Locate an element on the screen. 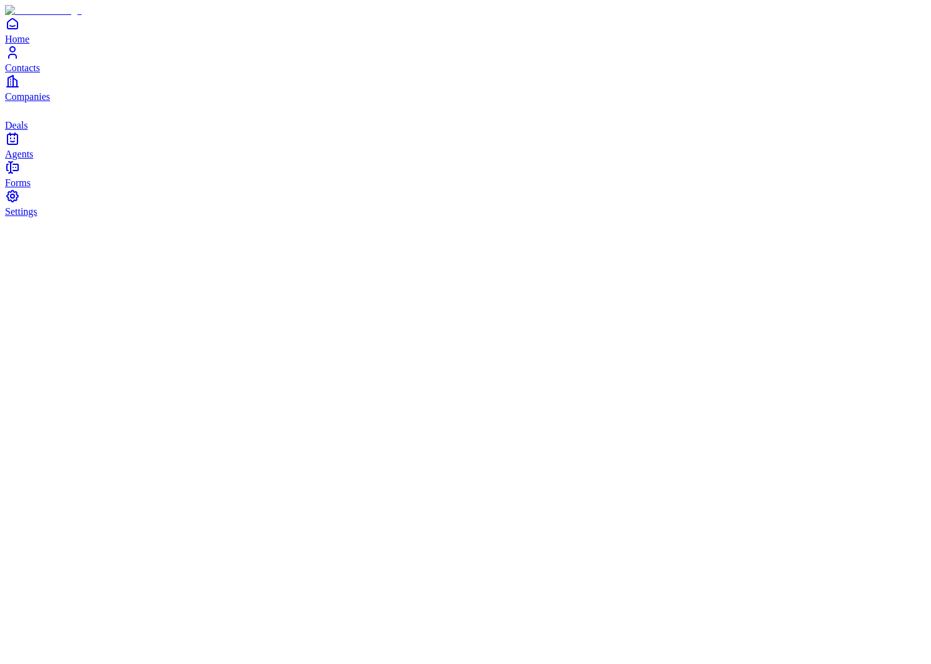 Image resolution: width=931 pixels, height=664 pixels. span: Agents is located at coordinates (19, 154).